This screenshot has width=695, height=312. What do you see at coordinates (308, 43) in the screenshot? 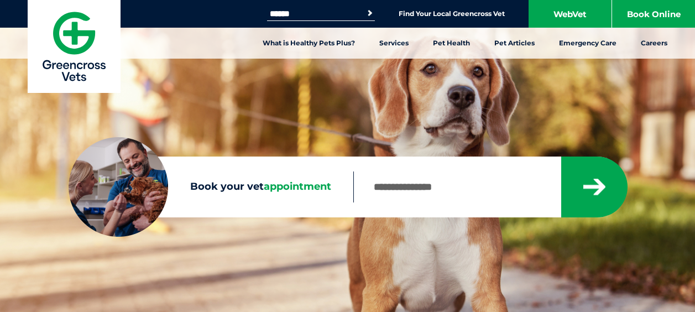
I see `a: What is Healthy Pets Plus?` at bounding box center [308, 43].